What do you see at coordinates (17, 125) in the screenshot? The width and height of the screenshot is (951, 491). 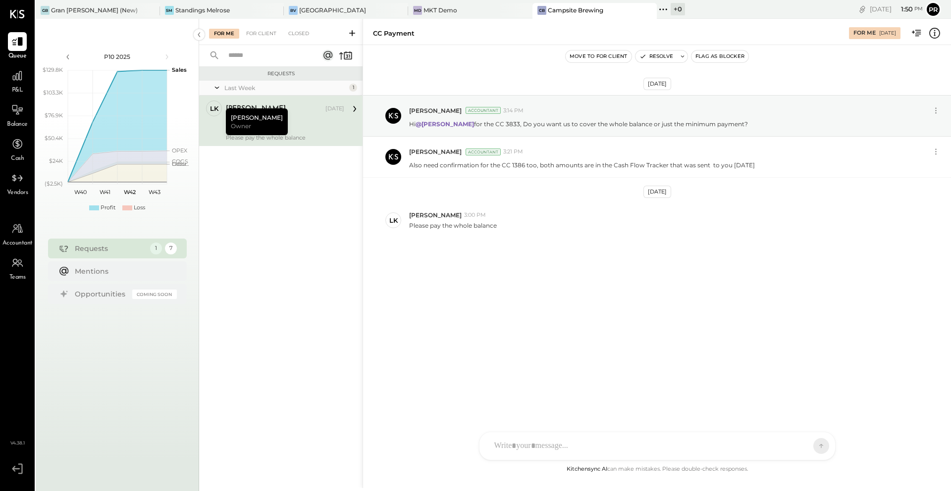 I see `span: Balance` at bounding box center [17, 125].